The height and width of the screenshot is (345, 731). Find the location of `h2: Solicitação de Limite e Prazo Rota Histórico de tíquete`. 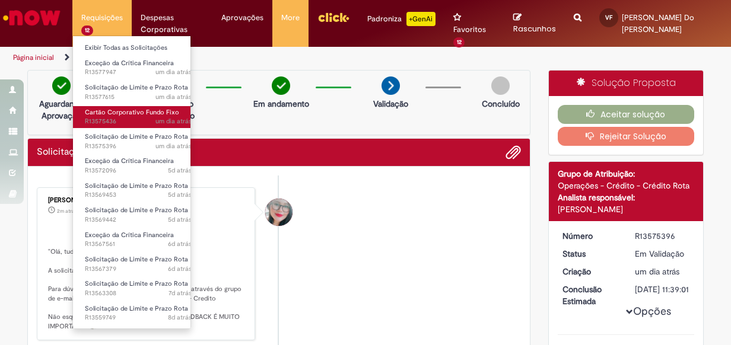

h2: Solicitação de Limite e Prazo Rota Histórico de tíquete is located at coordinates (109, 152).